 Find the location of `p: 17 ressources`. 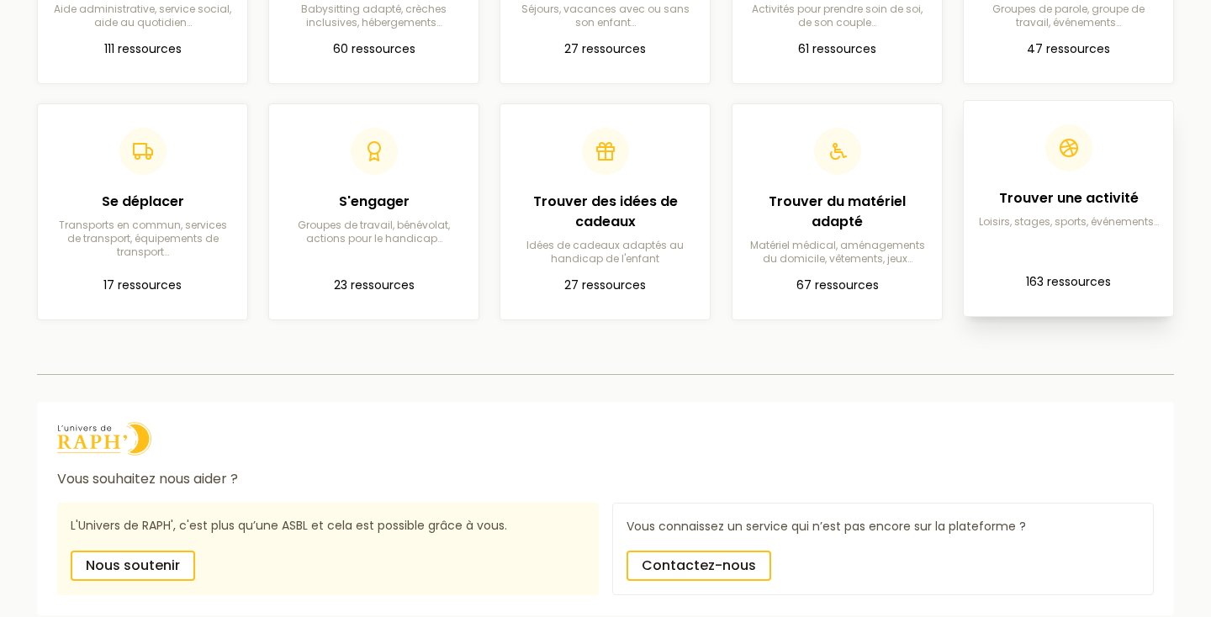

p: 17 ressources is located at coordinates (142, 286).